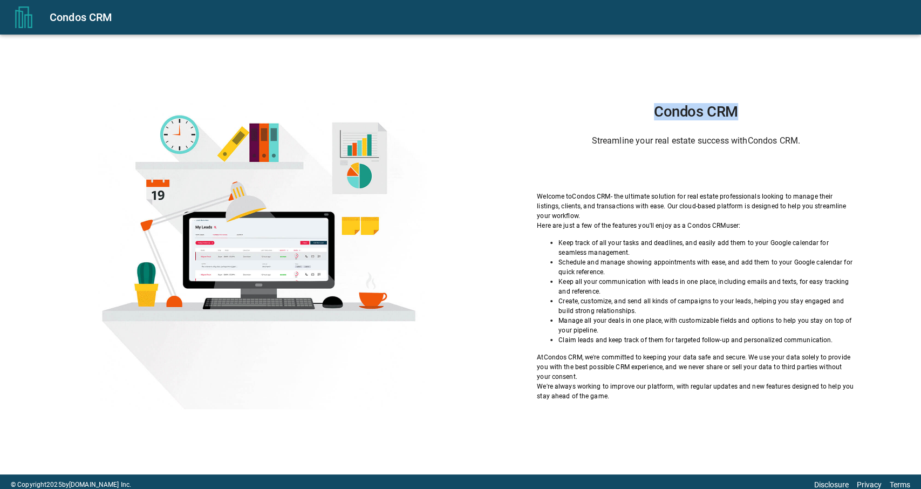  Describe the element at coordinates (478, 17) in the screenshot. I see `div: Condos CRM` at that location.